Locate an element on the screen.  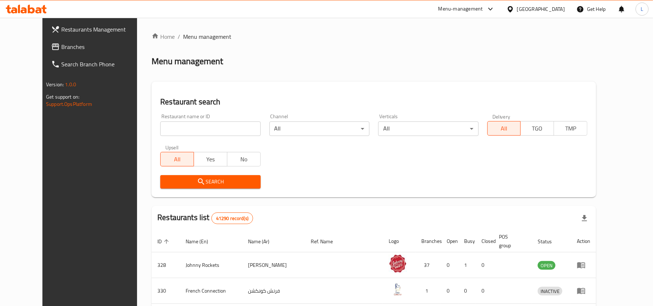
span: Search Branch Phone is located at coordinates (103, 64).